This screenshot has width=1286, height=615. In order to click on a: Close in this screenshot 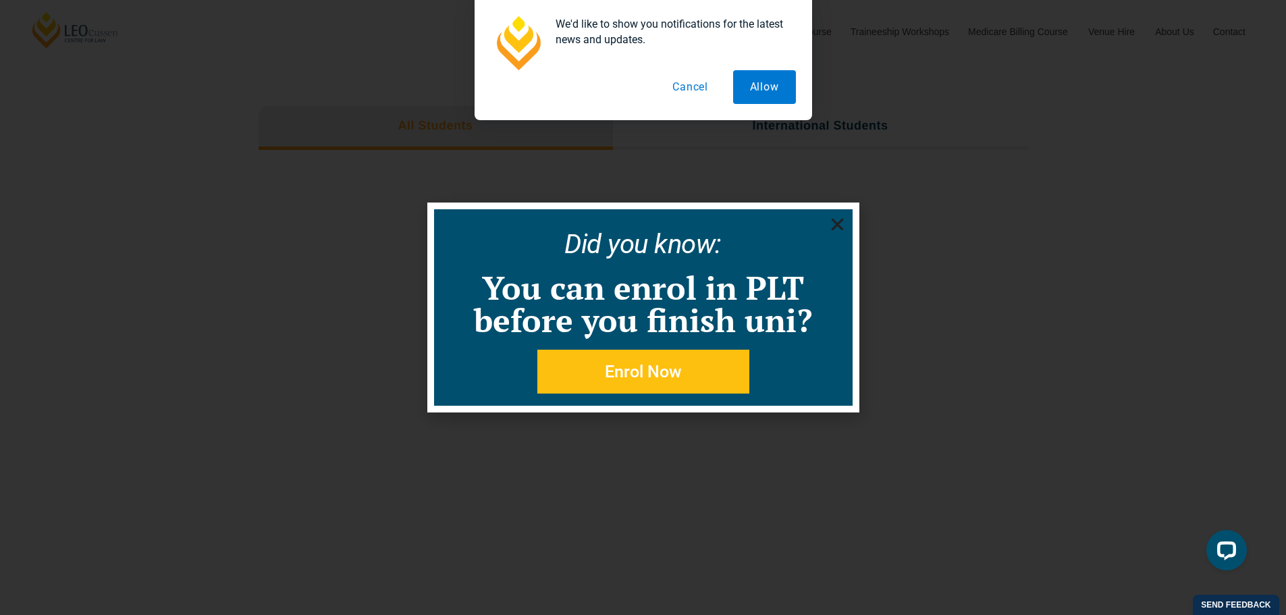, I will do `click(837, 224)`.